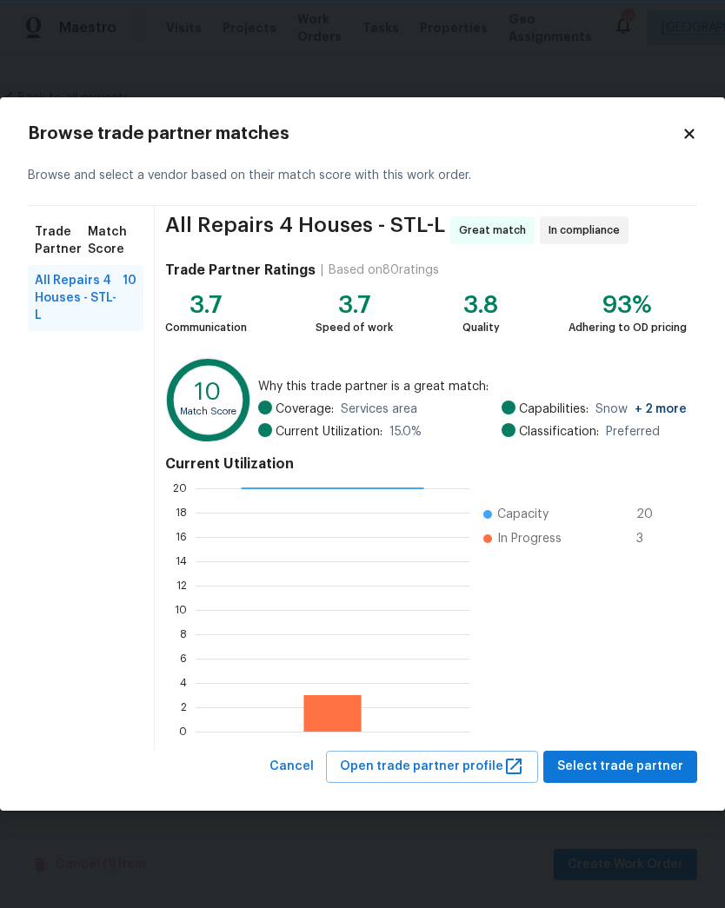  What do you see at coordinates (206, 328) in the screenshot?
I see `div: Communication` at bounding box center [206, 328].